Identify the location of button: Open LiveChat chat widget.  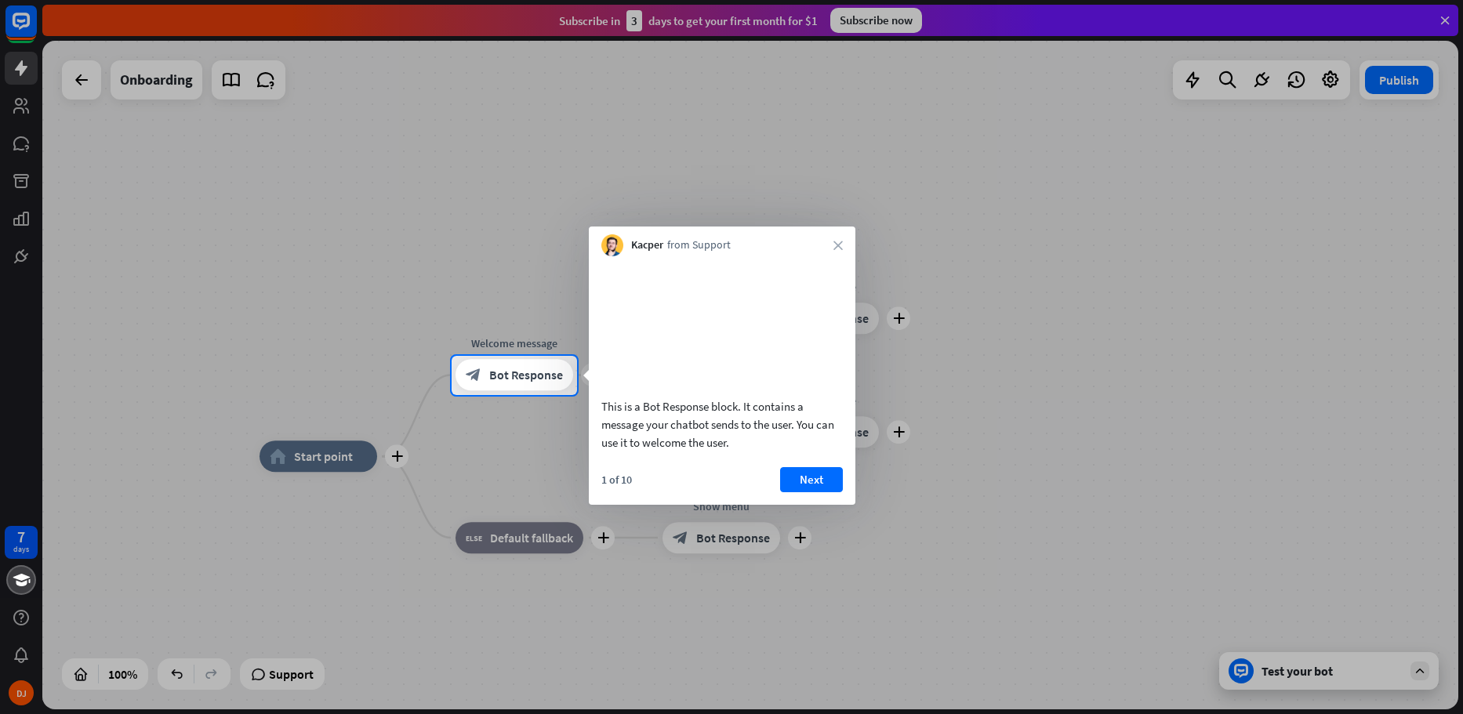
(36, 30).